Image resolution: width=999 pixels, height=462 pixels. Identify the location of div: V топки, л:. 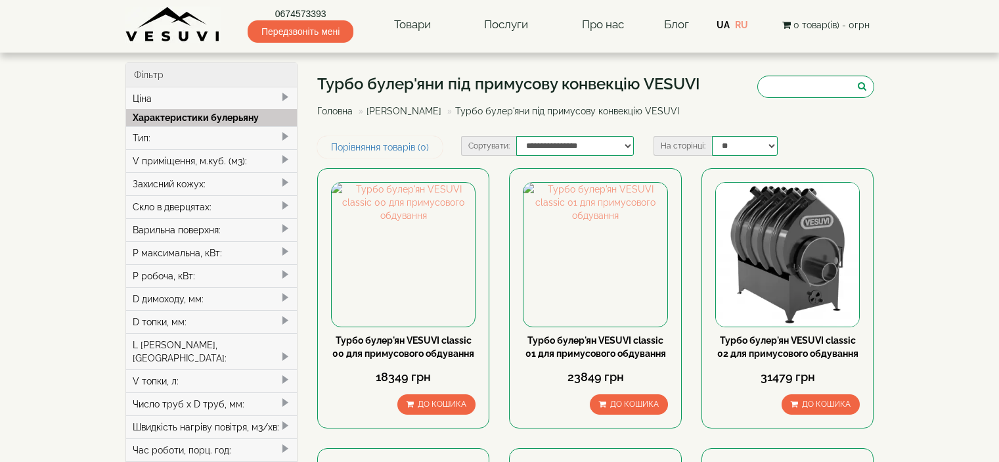
(211, 380).